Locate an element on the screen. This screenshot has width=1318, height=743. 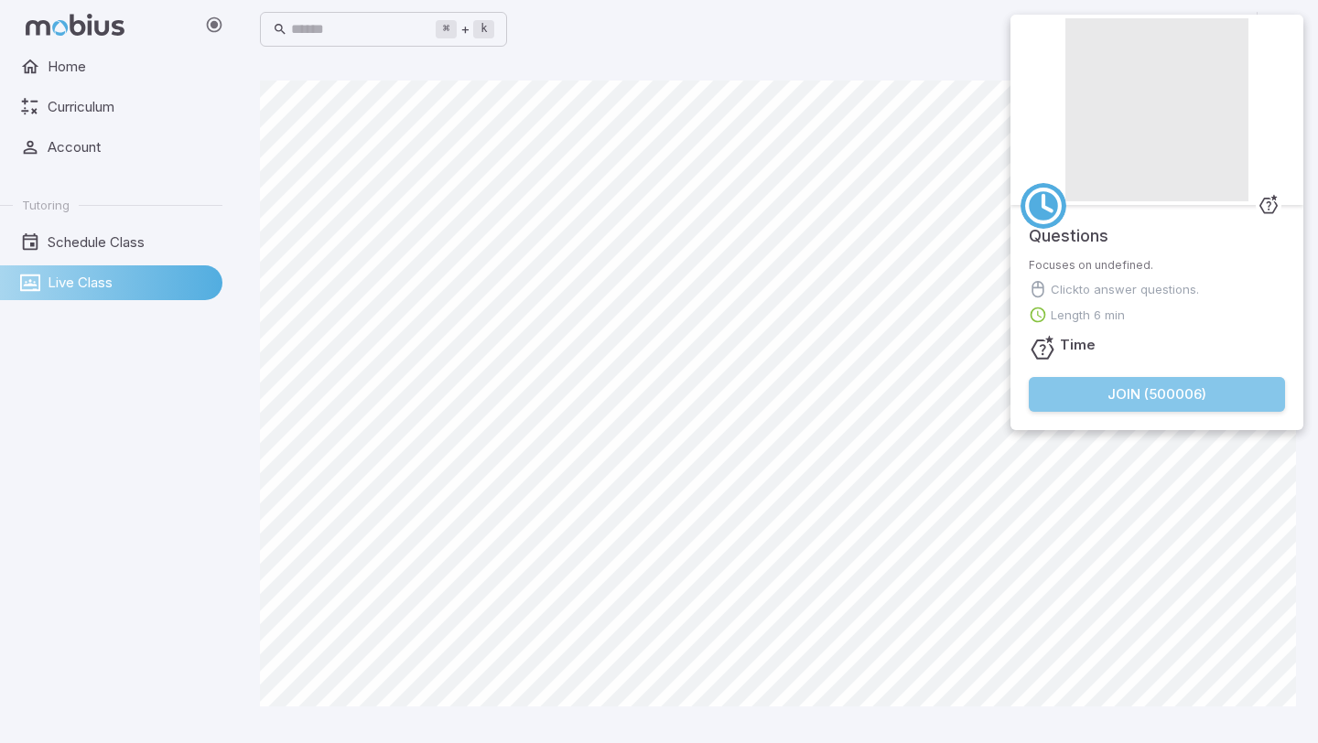
button: Report an Issue is located at coordinates (1201, 29).